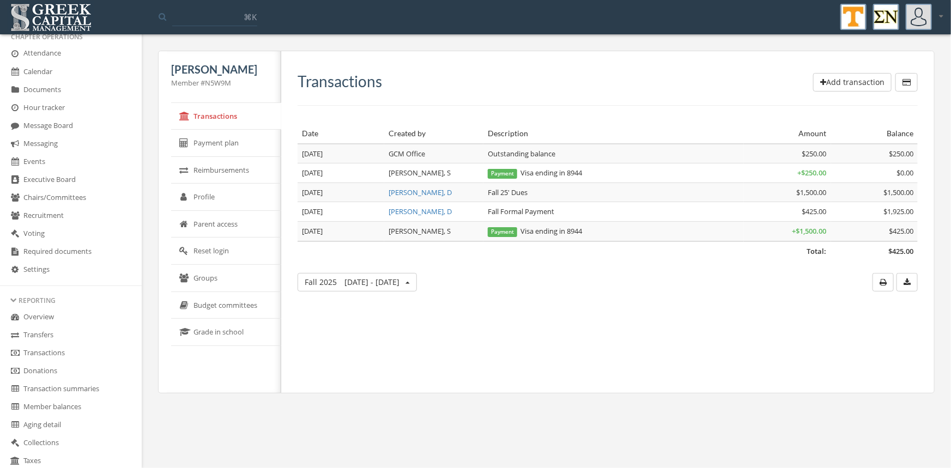 Image resolution: width=951 pixels, height=468 pixels. What do you see at coordinates (71, 300) in the screenshot?
I see `div: Reporting` at bounding box center [71, 300].